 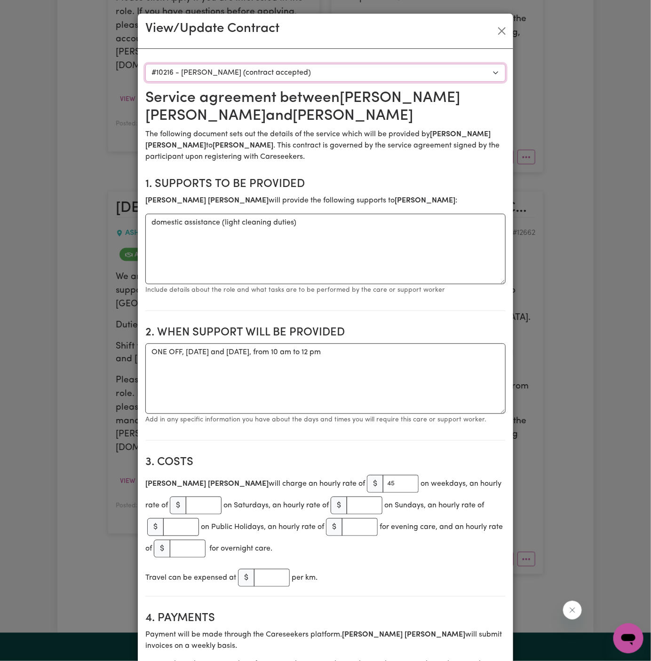 What do you see at coordinates (325, 184) in the screenshot?
I see `h2: 1. Supports to be provided` at bounding box center [325, 184].